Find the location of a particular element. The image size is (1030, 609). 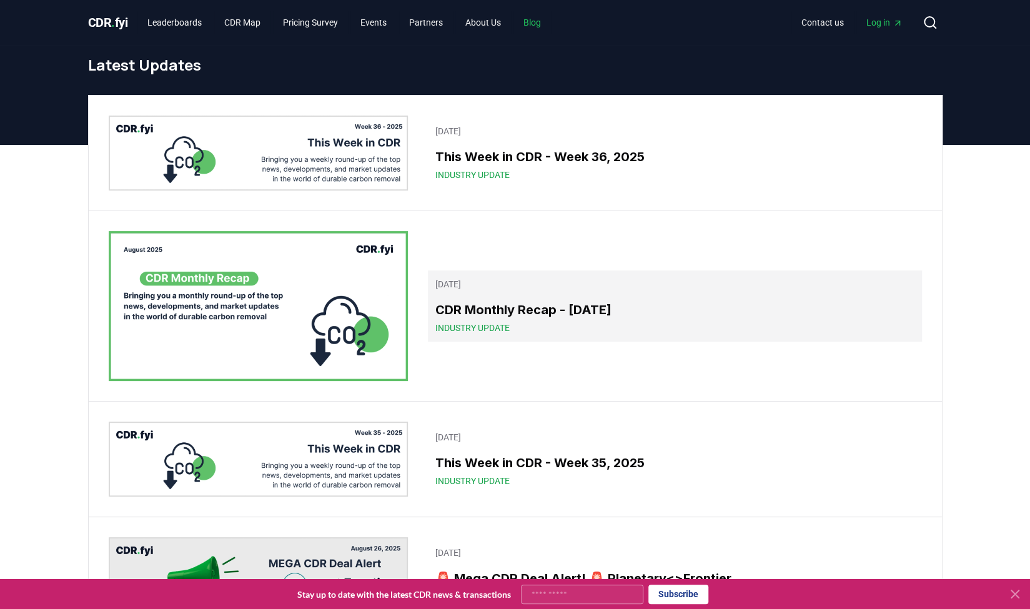

h1: Latest Updates is located at coordinates (516, 65).